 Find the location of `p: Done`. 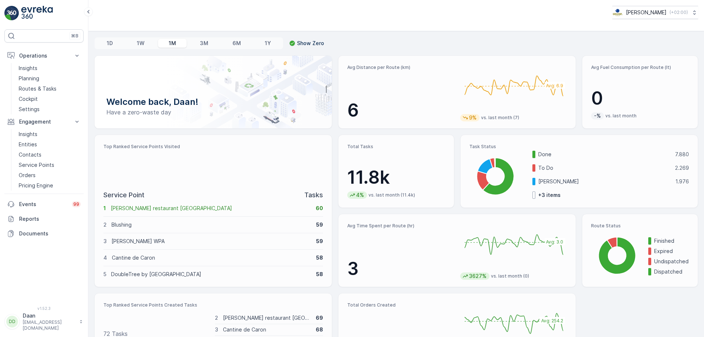

p: Done is located at coordinates (604, 154).